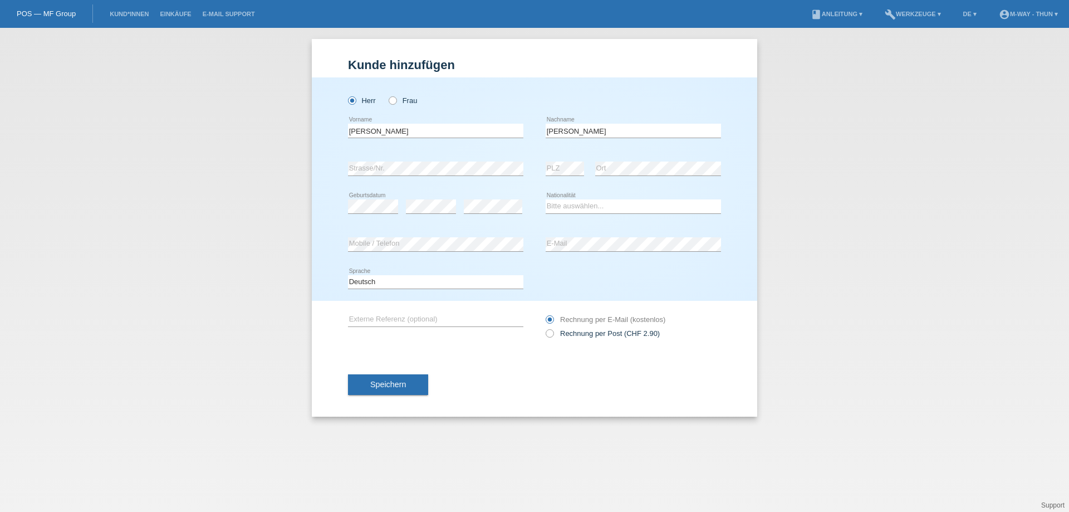 The image size is (1069, 512). What do you see at coordinates (229, 14) in the screenshot?
I see `a: E-Mail Support` at bounding box center [229, 14].